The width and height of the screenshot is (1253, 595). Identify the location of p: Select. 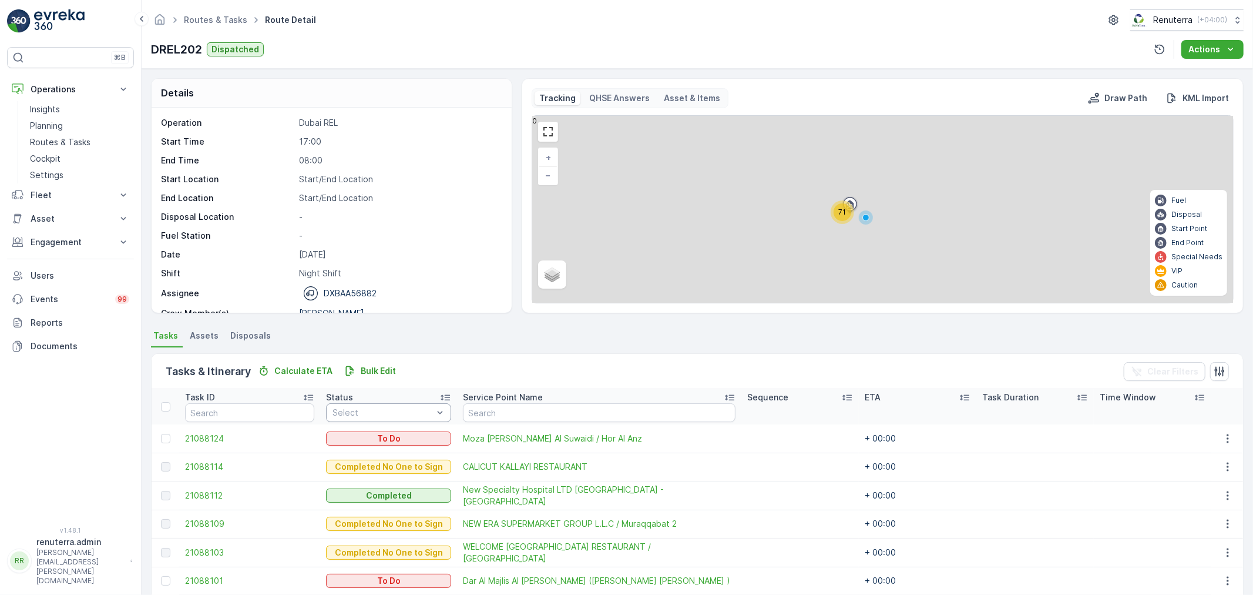
(382, 412).